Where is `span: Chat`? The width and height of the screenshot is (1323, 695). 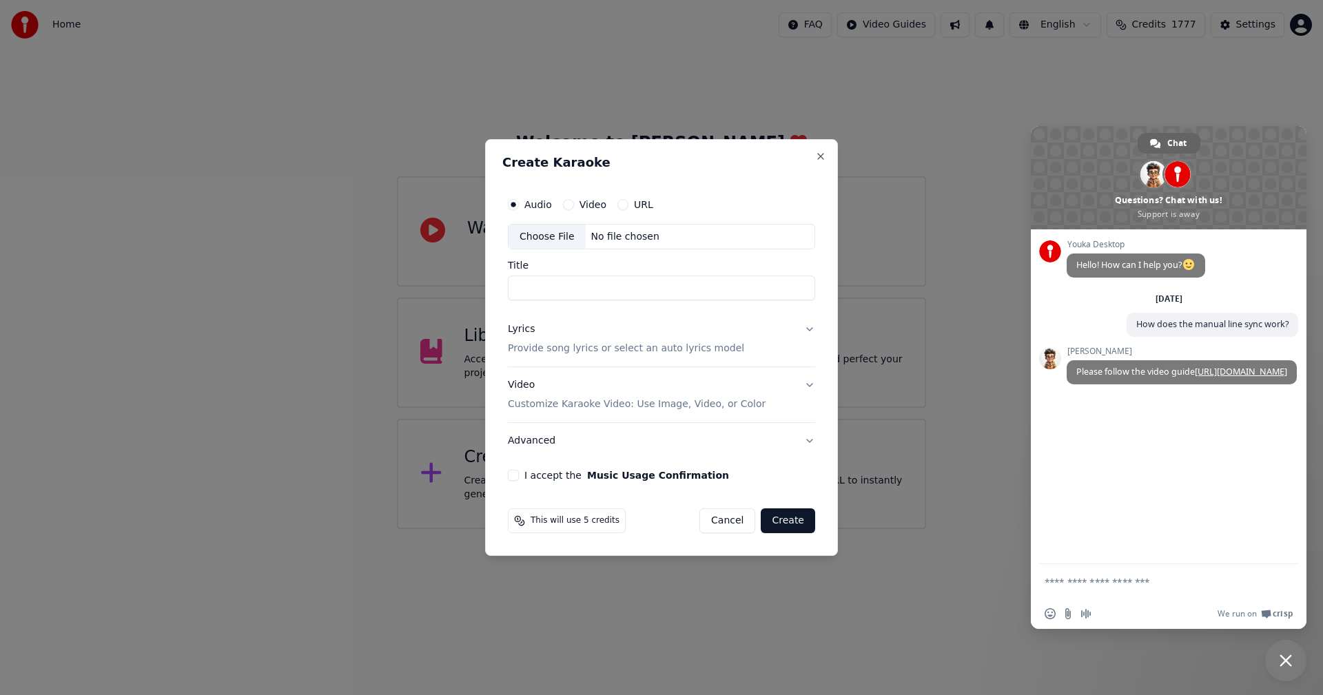 span: Chat is located at coordinates (1177, 143).